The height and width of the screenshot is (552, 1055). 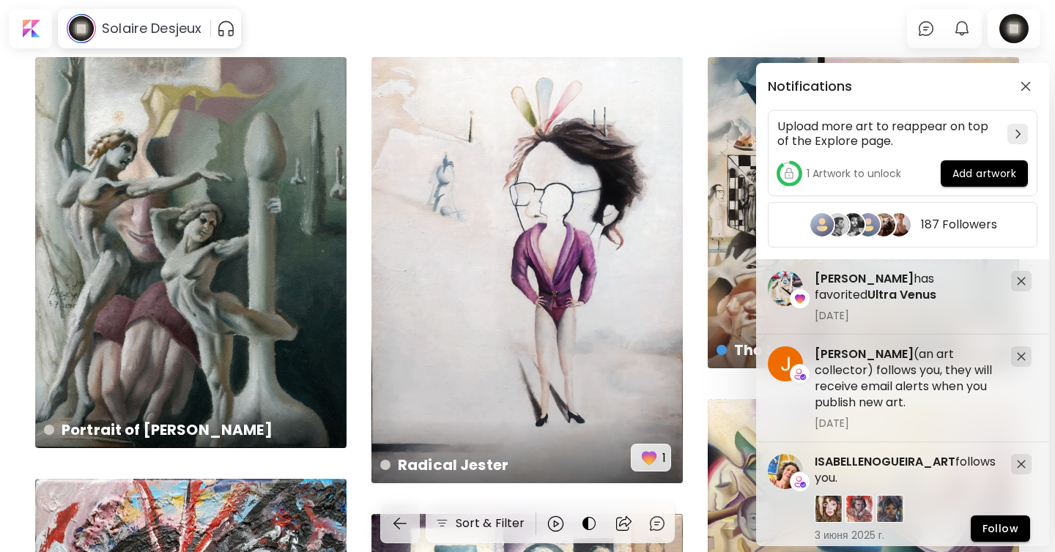 I want to click on h5: Notifications, so click(x=810, y=86).